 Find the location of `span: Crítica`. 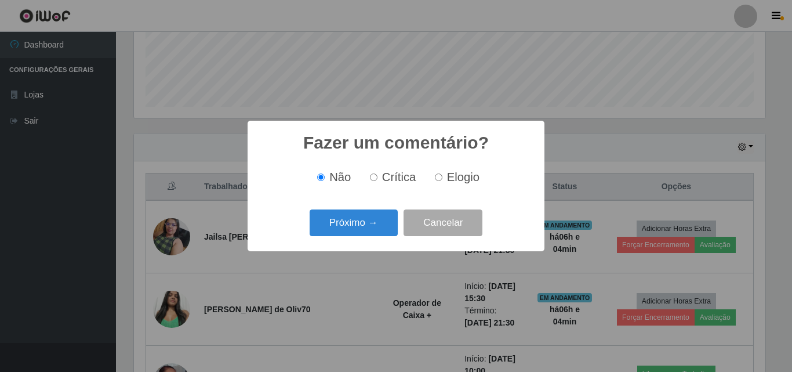

span: Crítica is located at coordinates (399, 177).